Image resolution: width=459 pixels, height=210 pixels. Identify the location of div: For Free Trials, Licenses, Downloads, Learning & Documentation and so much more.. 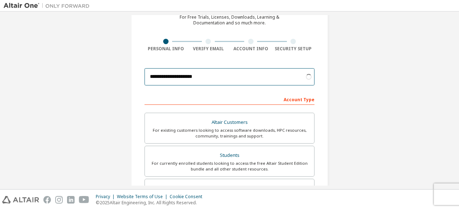
(230, 20).